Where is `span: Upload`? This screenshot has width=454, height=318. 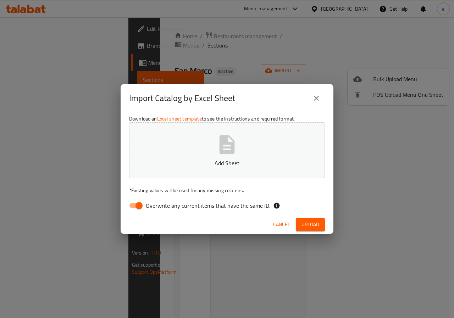 span: Upload is located at coordinates (310, 224).